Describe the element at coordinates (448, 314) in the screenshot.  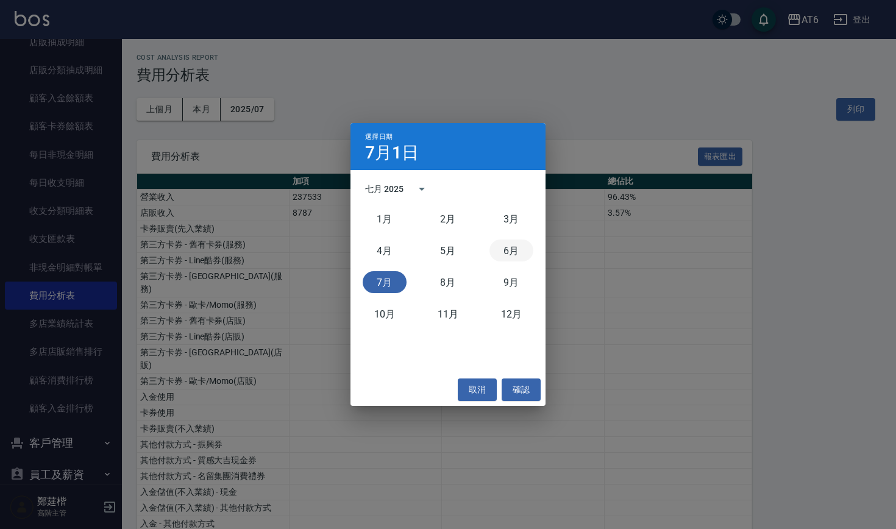
I see `button: 十一月` at that location.